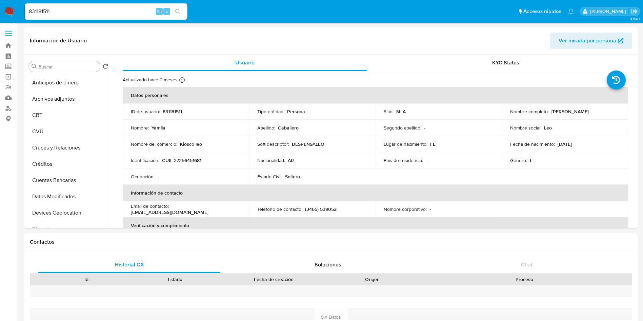 Image resolution: width=643 pixels, height=321 pixels. I want to click on th: Datos personales, so click(375, 95).